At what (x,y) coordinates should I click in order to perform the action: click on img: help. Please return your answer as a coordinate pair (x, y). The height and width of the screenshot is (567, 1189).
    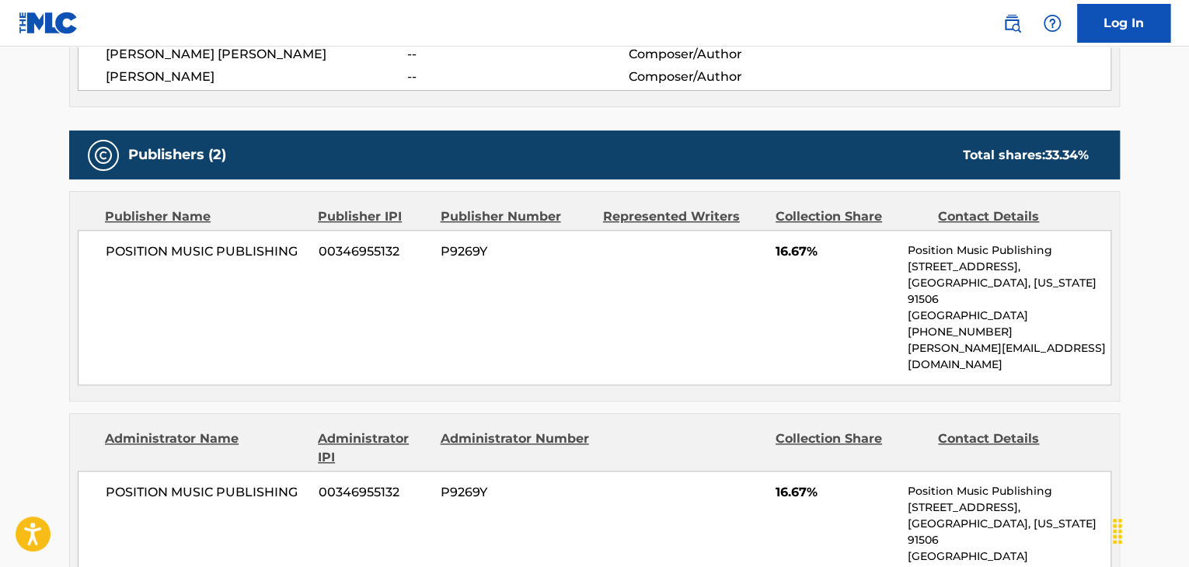
    Looking at the image, I should click on (1052, 23).